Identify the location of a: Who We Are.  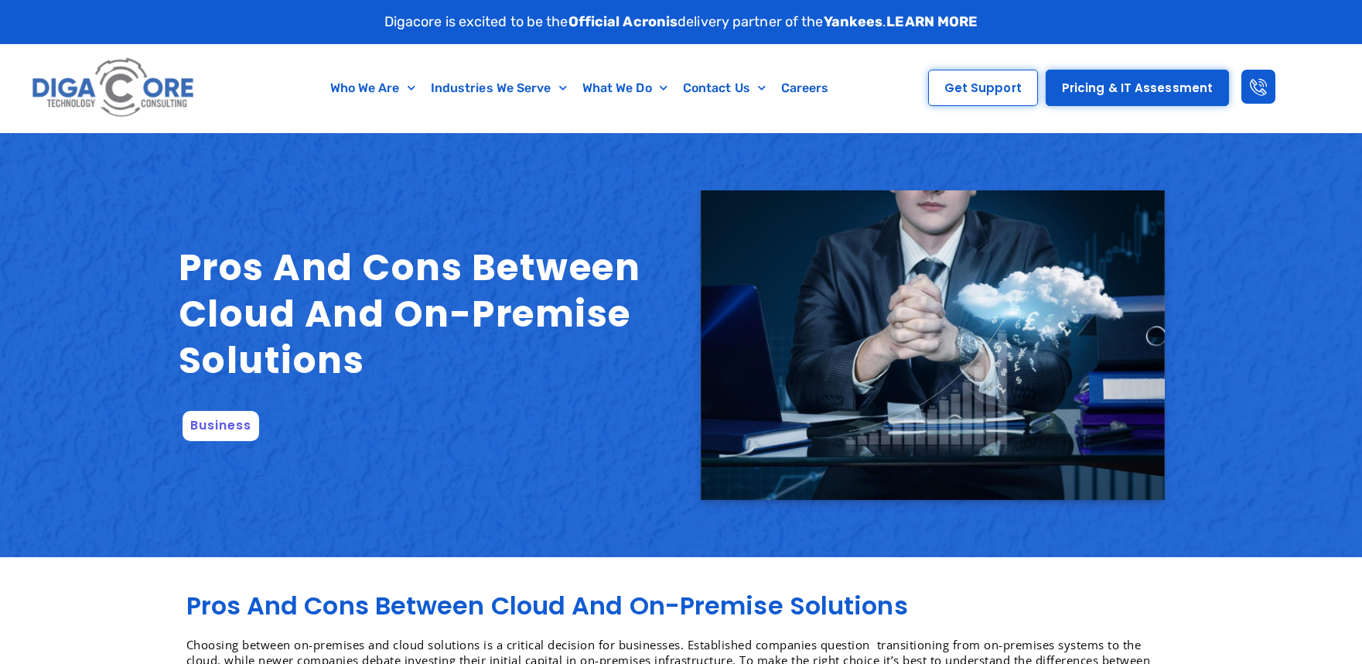
(373, 88).